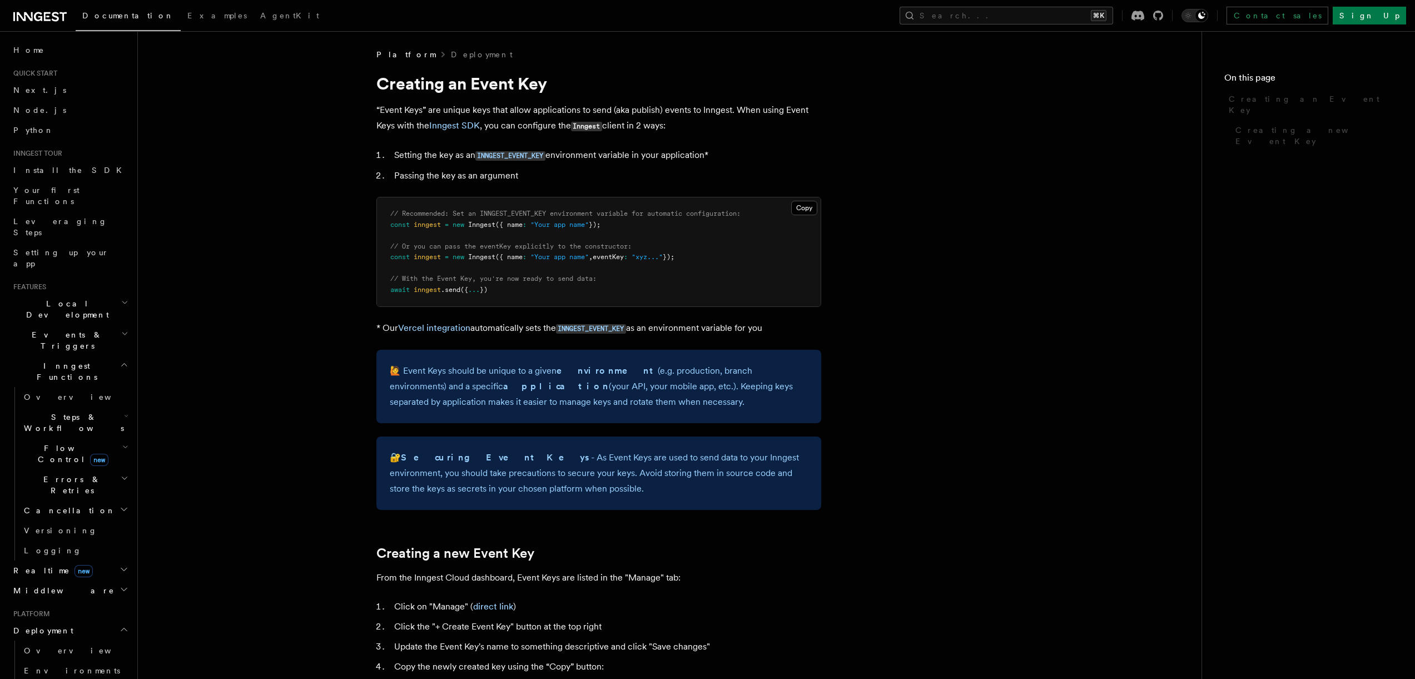 This screenshot has width=1415, height=679. I want to click on button: Local Development, so click(69, 309).